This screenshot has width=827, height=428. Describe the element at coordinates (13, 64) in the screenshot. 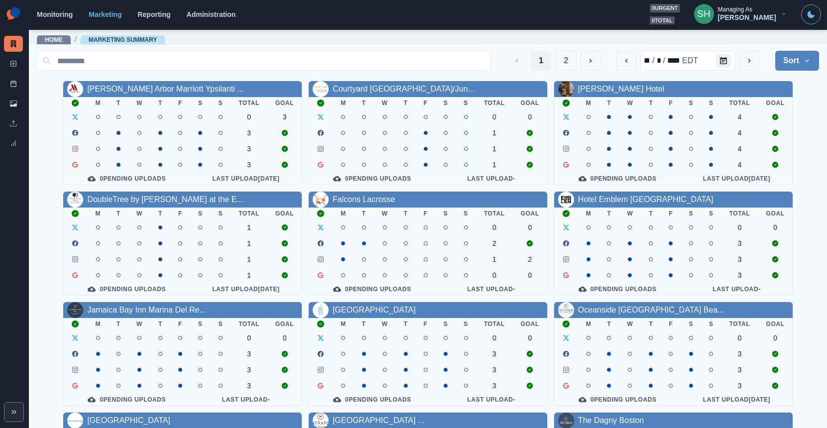

I see `a: New Post` at that location.